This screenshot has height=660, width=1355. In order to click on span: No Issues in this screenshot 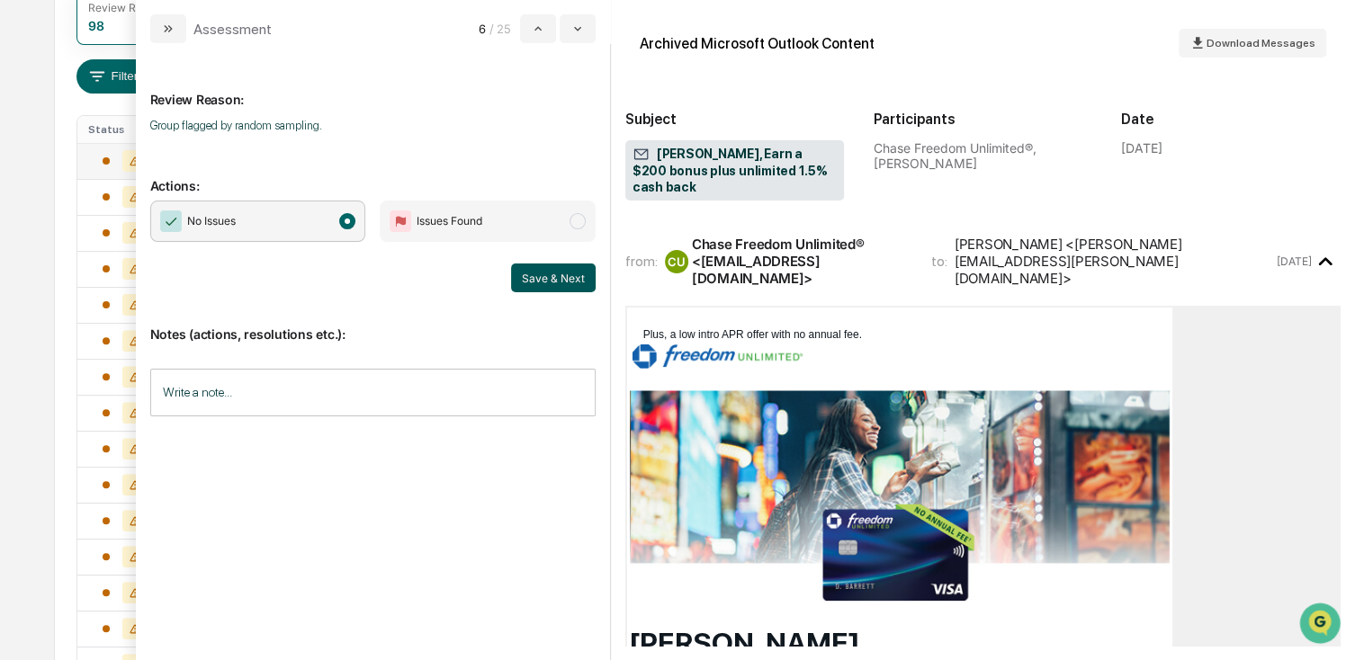, I will do `click(211, 221)`.